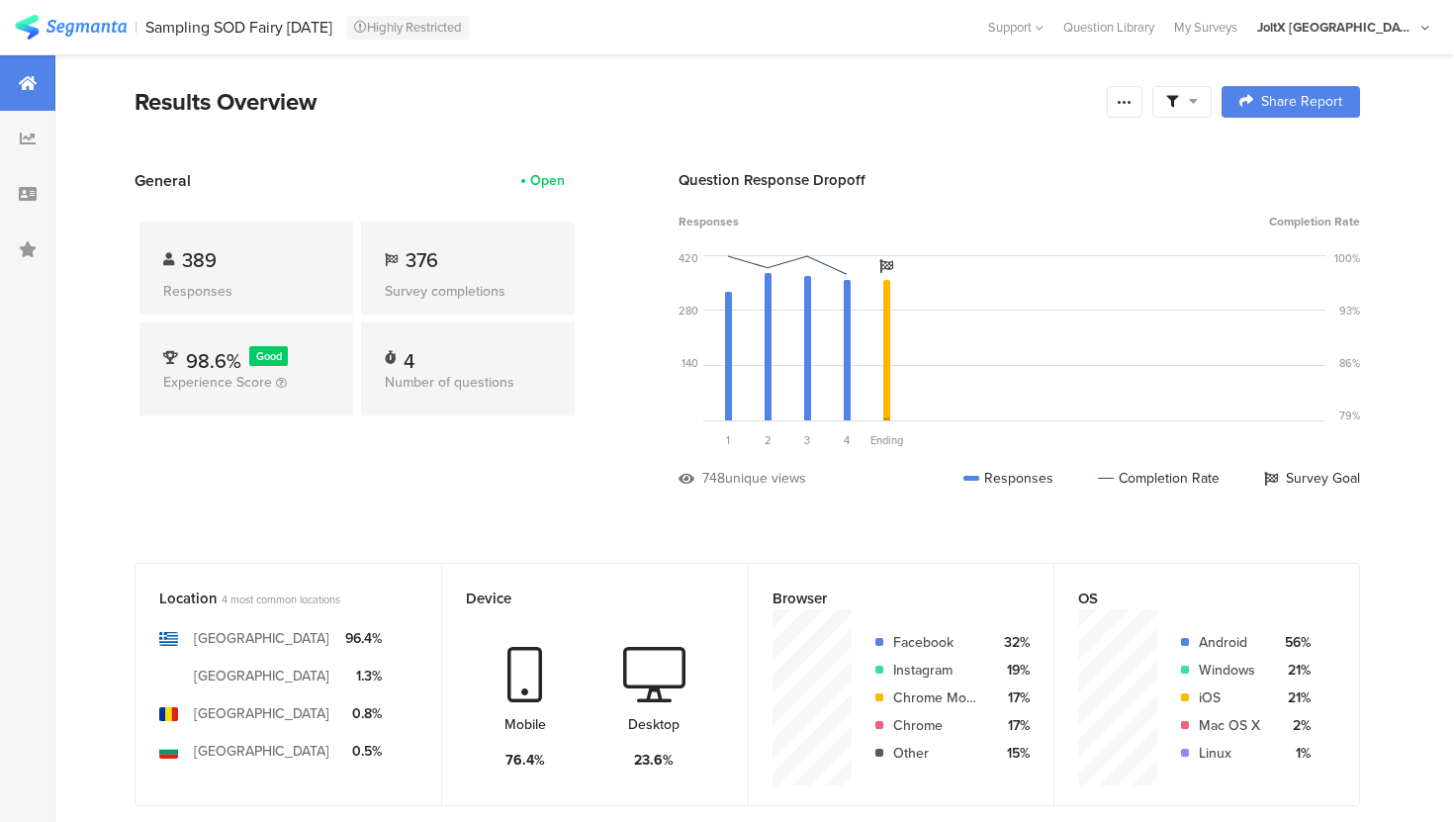  Describe the element at coordinates (1230, 642) in the screenshot. I see `div: Android` at that location.